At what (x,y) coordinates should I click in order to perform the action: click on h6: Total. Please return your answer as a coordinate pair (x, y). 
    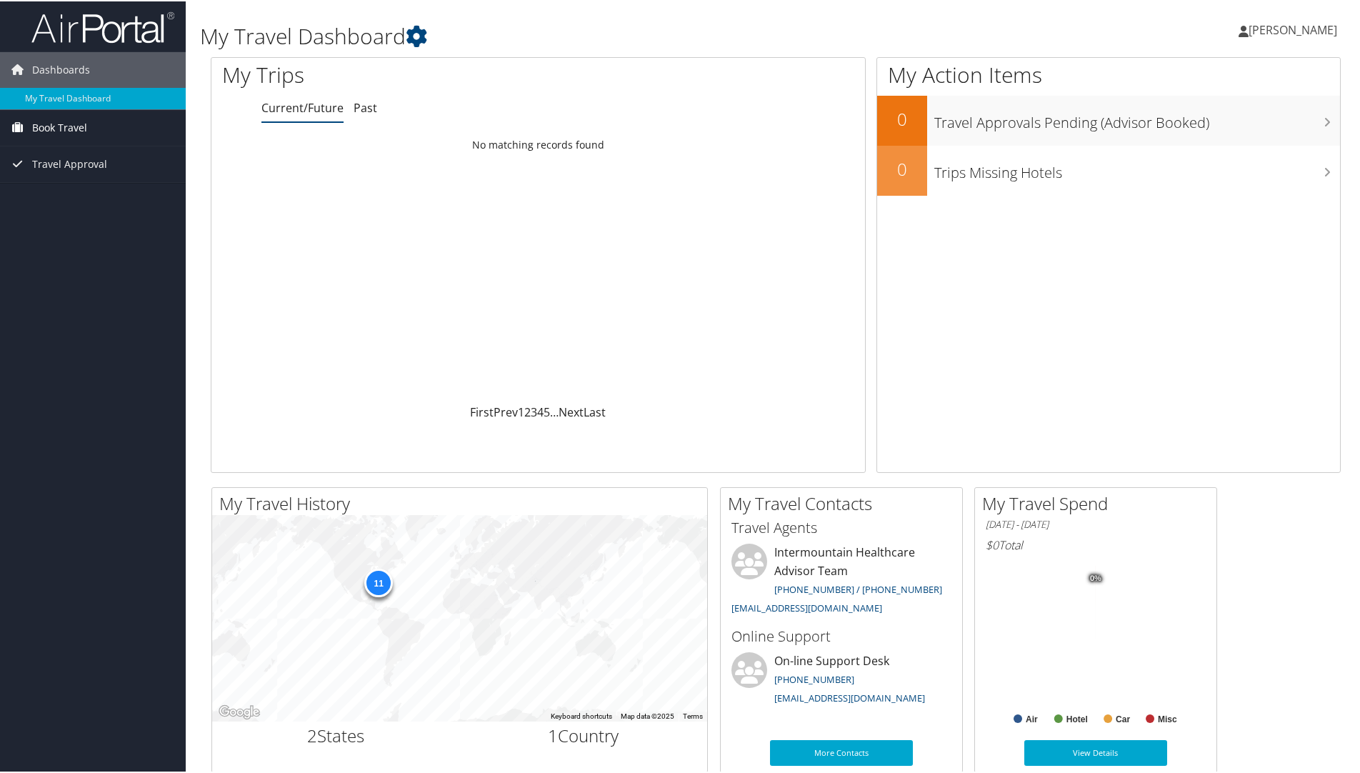
    Looking at the image, I should click on (1096, 544).